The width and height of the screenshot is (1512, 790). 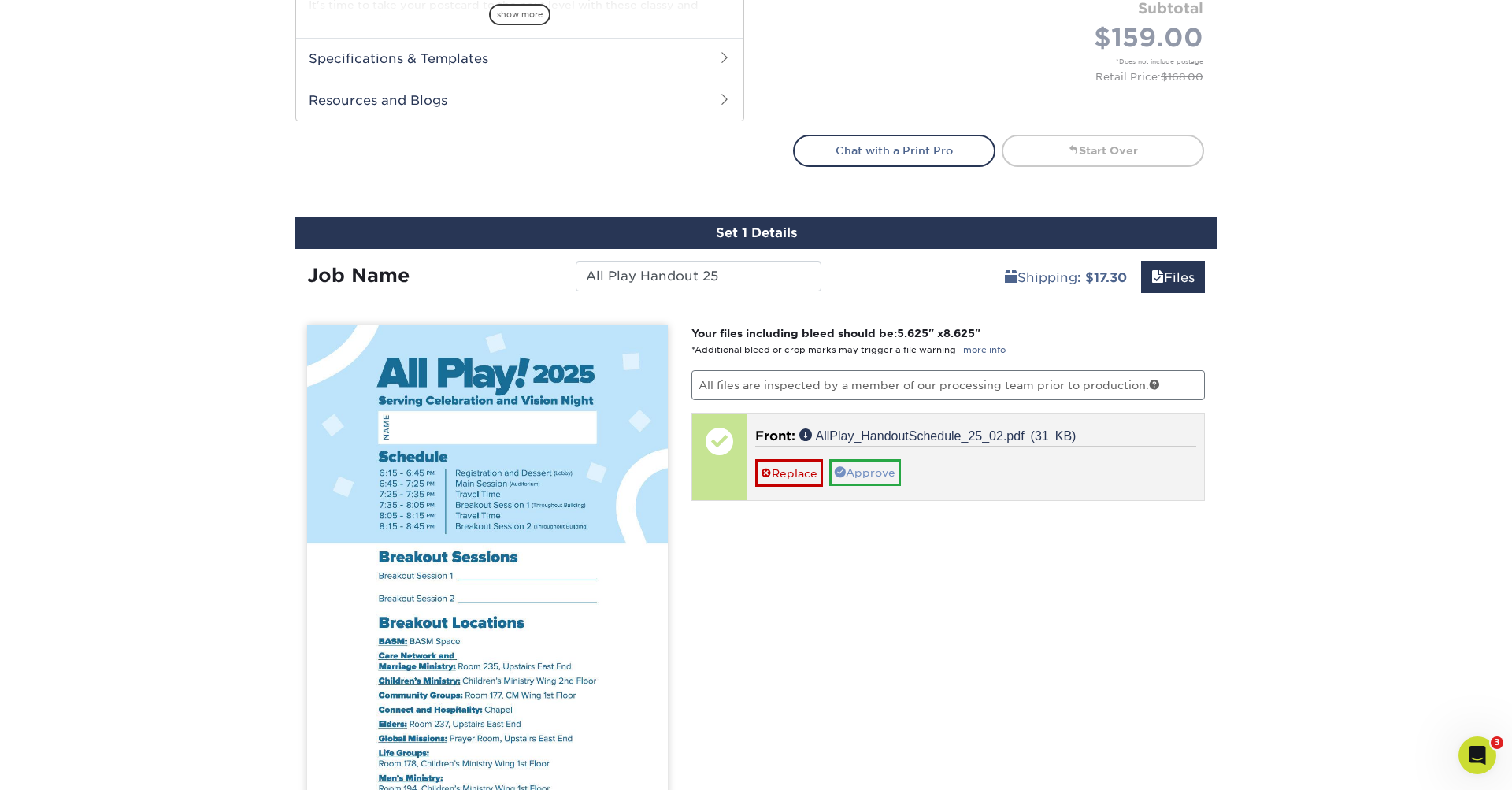 I want to click on span: shipping, so click(x=1011, y=277).